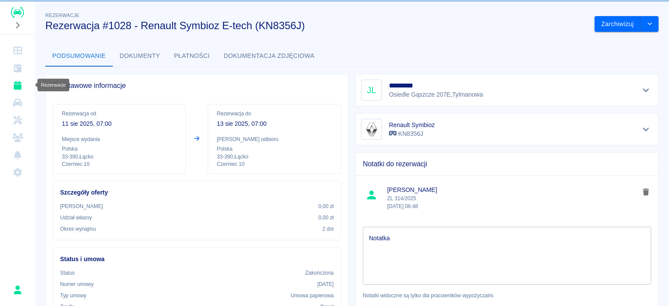  Describe the element at coordinates (119, 124) in the screenshot. I see `p: 11 sie 2025, 07:00` at that location.